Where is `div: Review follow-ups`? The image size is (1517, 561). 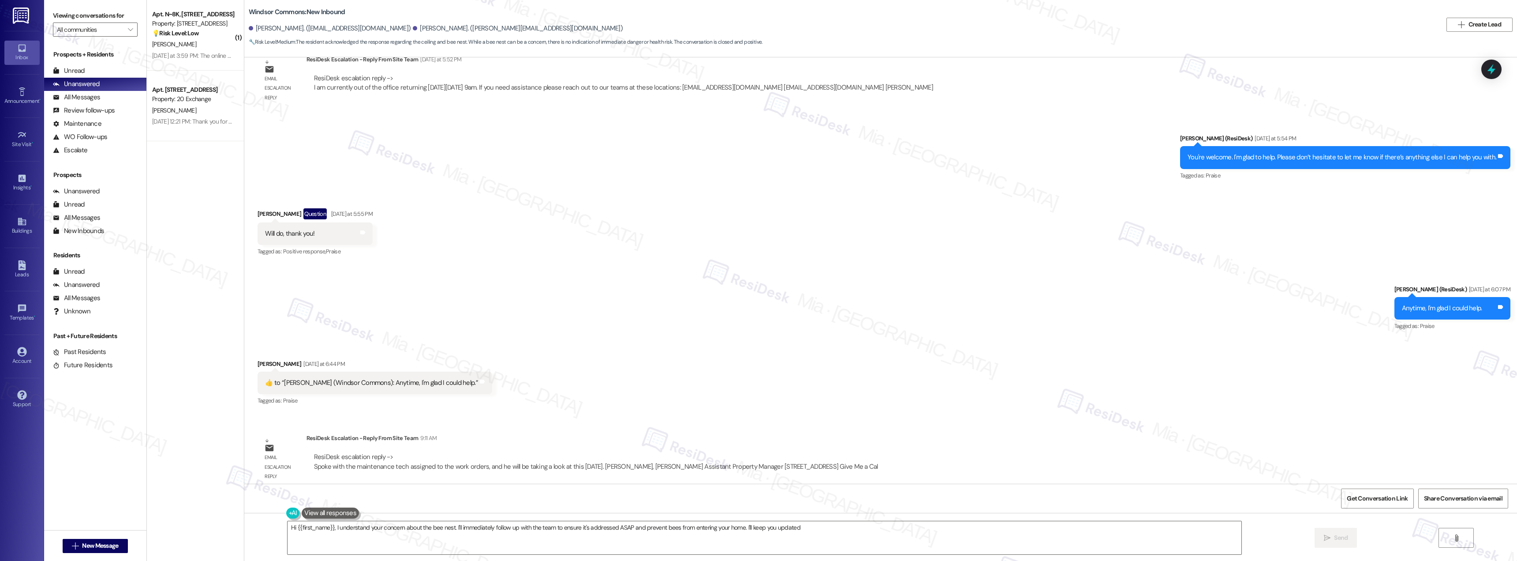
div: Review follow-ups is located at coordinates (84, 110).